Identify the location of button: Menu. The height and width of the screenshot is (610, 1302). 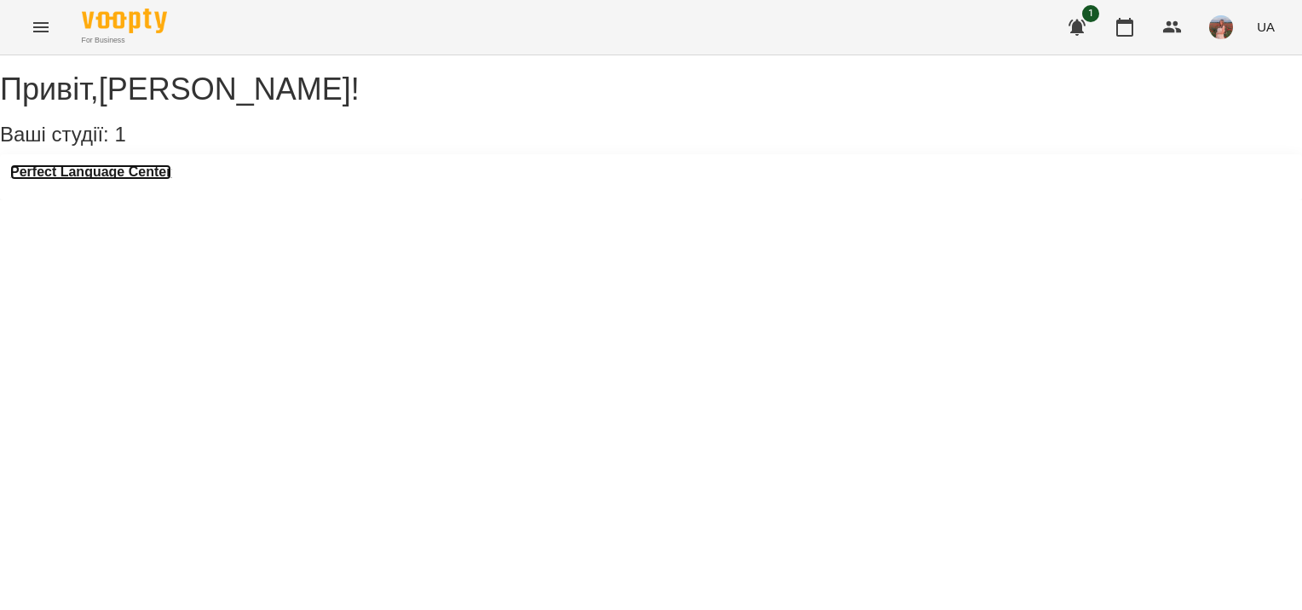
(41, 27).